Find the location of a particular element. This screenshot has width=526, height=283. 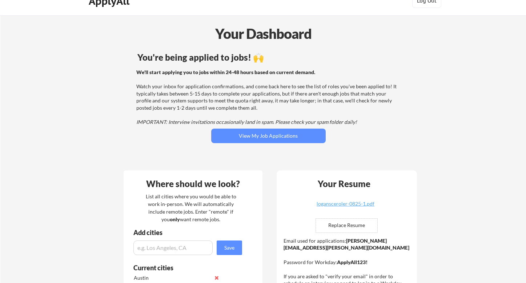

div: Current cities is located at coordinates (184, 268).